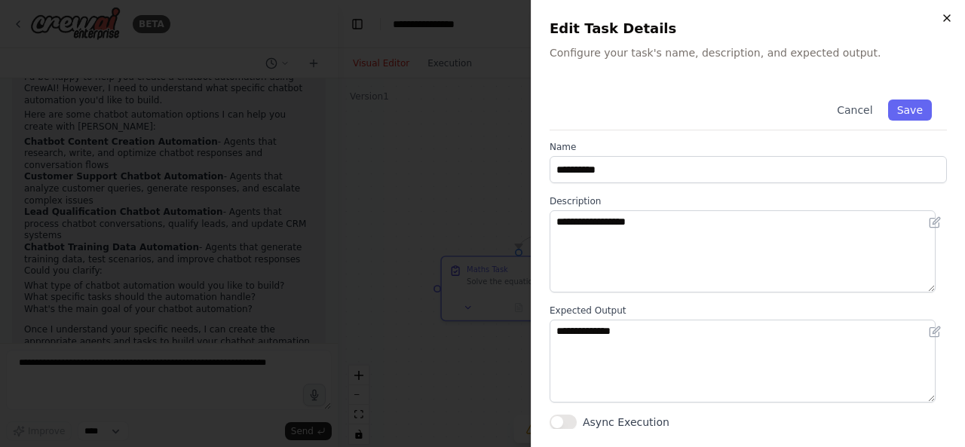 This screenshot has height=447, width=965. Describe the element at coordinates (910, 110) in the screenshot. I see `button: Save` at that location.